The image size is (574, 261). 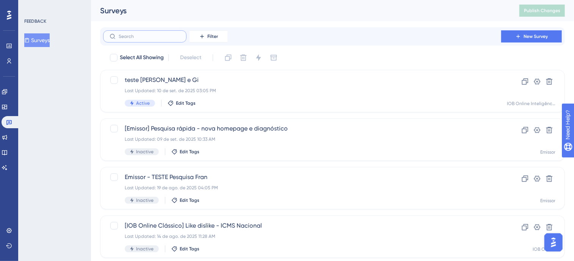 I want to click on span: Filter, so click(x=213, y=36).